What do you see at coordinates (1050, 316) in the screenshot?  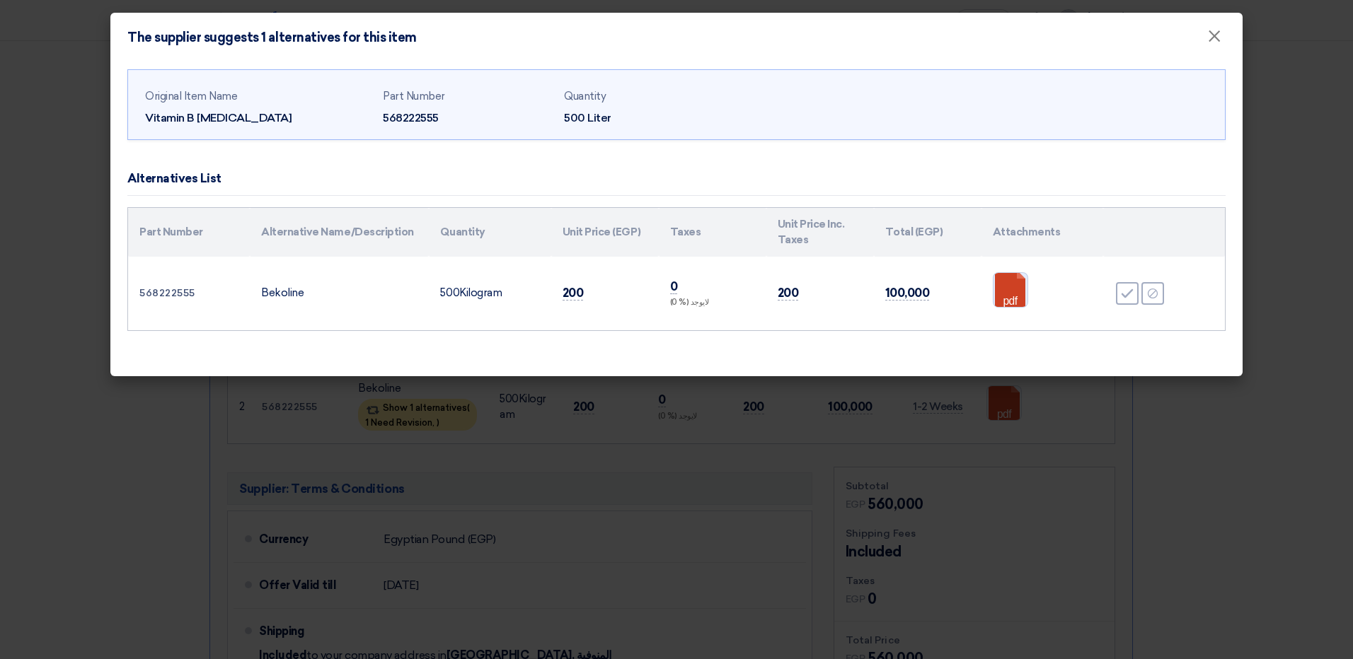 I see `a: BEKOLINE_1759875605375.pdf` at bounding box center [1050, 316].